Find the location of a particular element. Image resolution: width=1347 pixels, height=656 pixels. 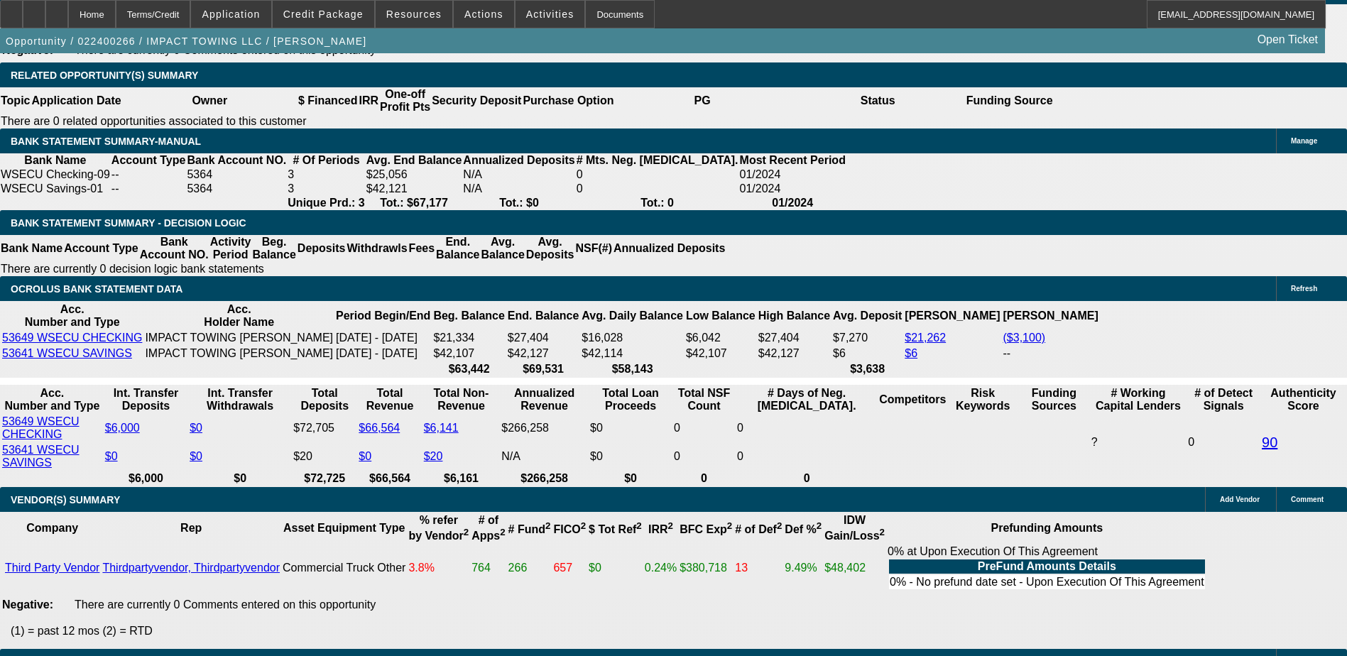

button: Application is located at coordinates (231, 14).